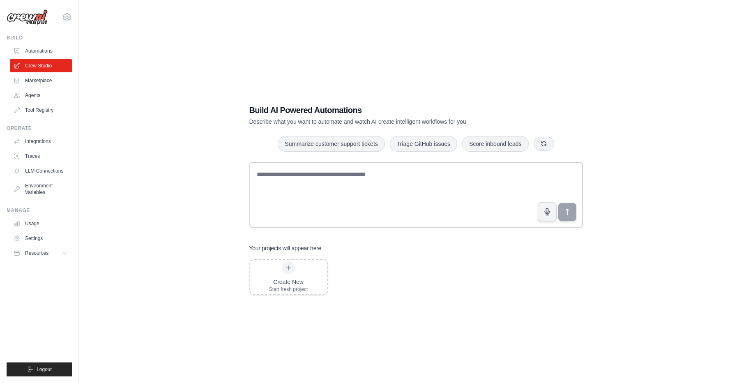 The width and height of the screenshot is (753, 383). I want to click on a: Integrations, so click(41, 141).